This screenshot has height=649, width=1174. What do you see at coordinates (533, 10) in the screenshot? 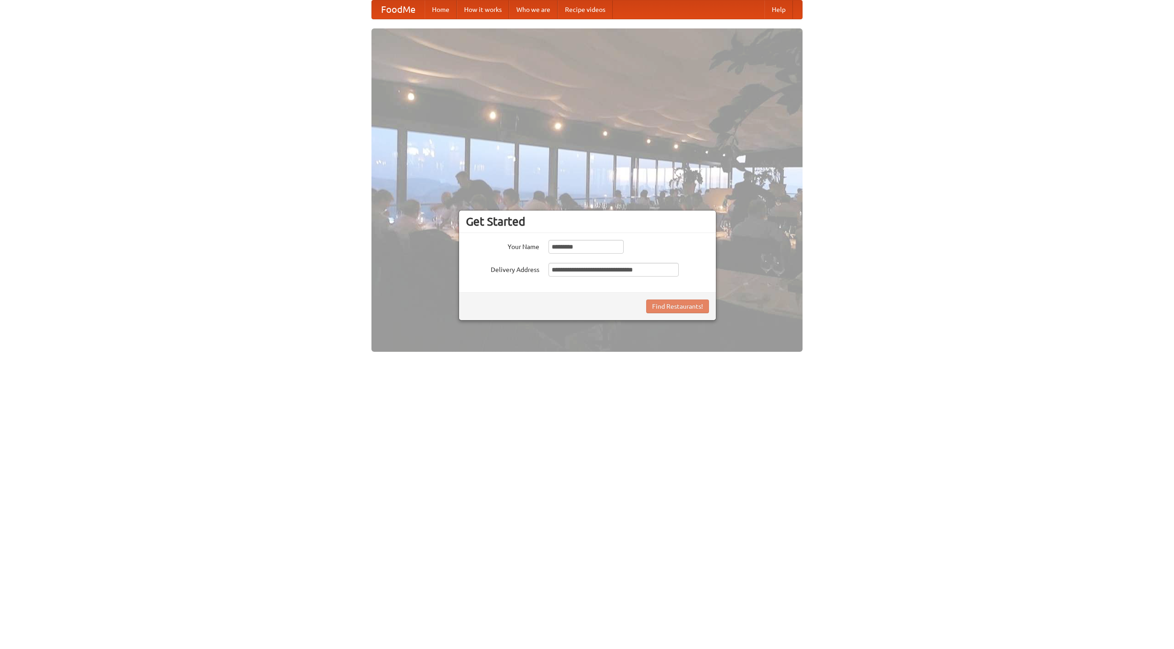
I see `a: Who we are` at bounding box center [533, 10].